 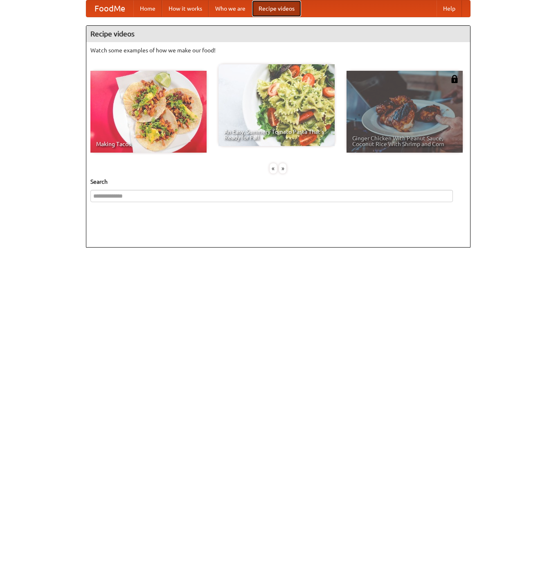 I want to click on span: Making Tacos, so click(x=149, y=144).